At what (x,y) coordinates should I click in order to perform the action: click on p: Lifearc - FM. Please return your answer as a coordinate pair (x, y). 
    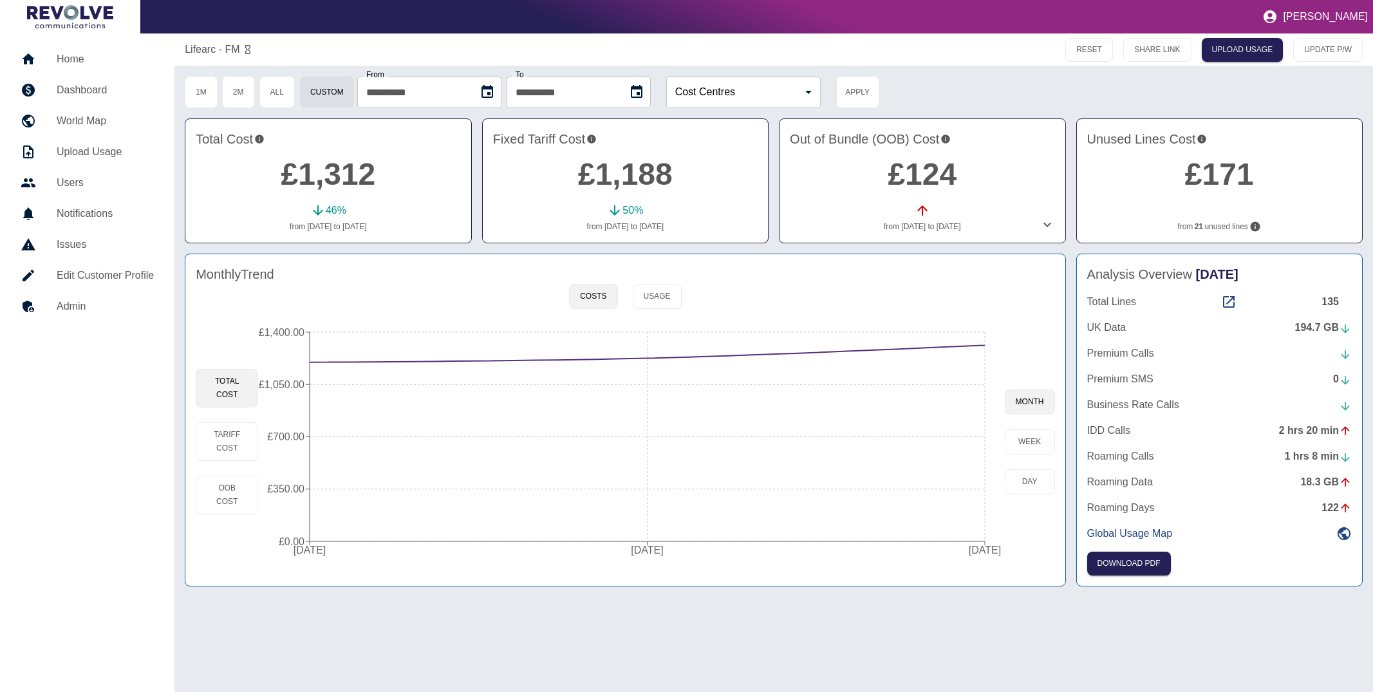
    Looking at the image, I should click on (212, 50).